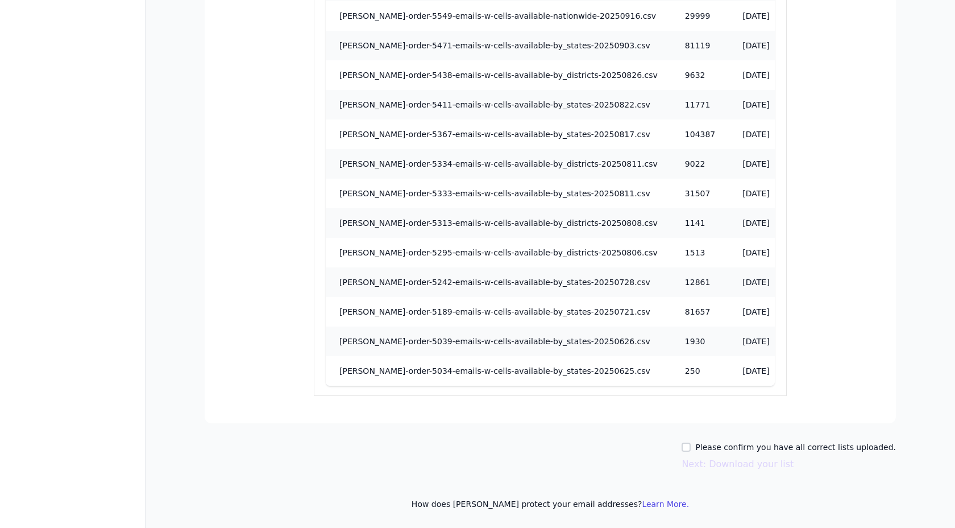 Image resolution: width=955 pixels, height=528 pixels. Describe the element at coordinates (700, 45) in the screenshot. I see `td: 81119` at that location.